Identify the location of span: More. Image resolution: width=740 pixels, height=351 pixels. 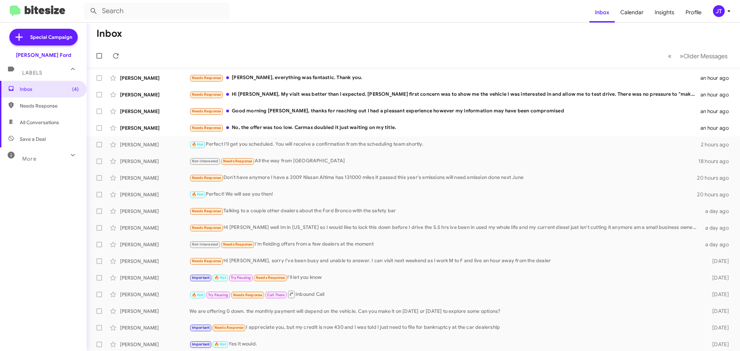
(29, 159).